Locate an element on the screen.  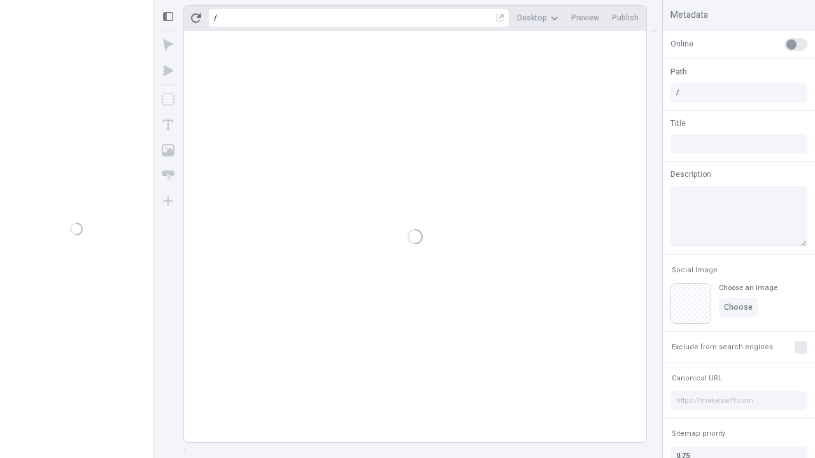
span: Online is located at coordinates (682, 44).